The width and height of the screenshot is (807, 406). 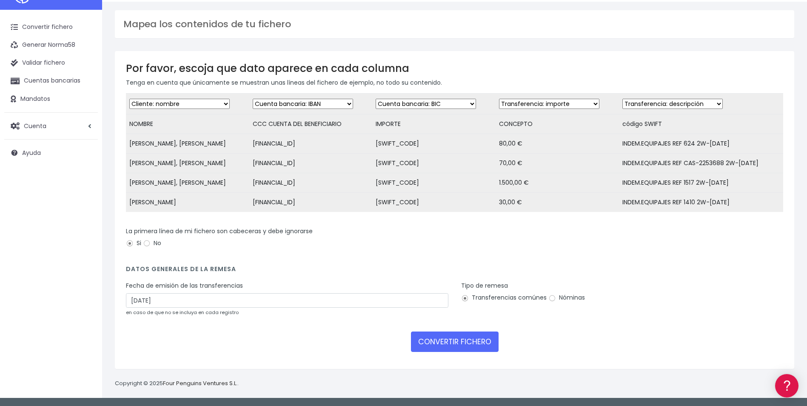 What do you see at coordinates (455, 24) in the screenshot?
I see `h3: Mapea los contenidos de tu fichero` at bounding box center [455, 24].